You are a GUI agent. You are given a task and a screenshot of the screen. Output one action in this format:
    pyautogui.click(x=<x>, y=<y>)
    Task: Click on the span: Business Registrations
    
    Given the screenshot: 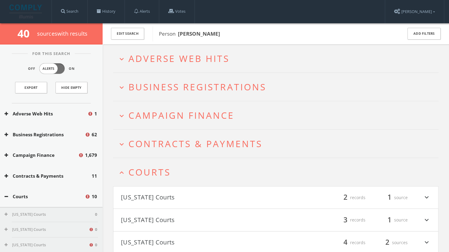 What is the action you would take?
    pyautogui.click(x=197, y=87)
    